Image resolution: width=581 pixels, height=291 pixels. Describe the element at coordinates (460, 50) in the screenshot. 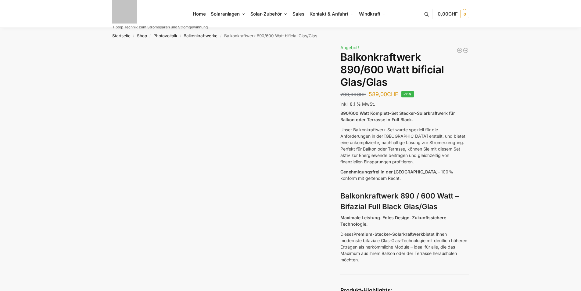

I see `a: 890/600 Watt Solarkraftwerk + 2,7 KW Batteriespeicher Genehmigungsfrei` at that location.